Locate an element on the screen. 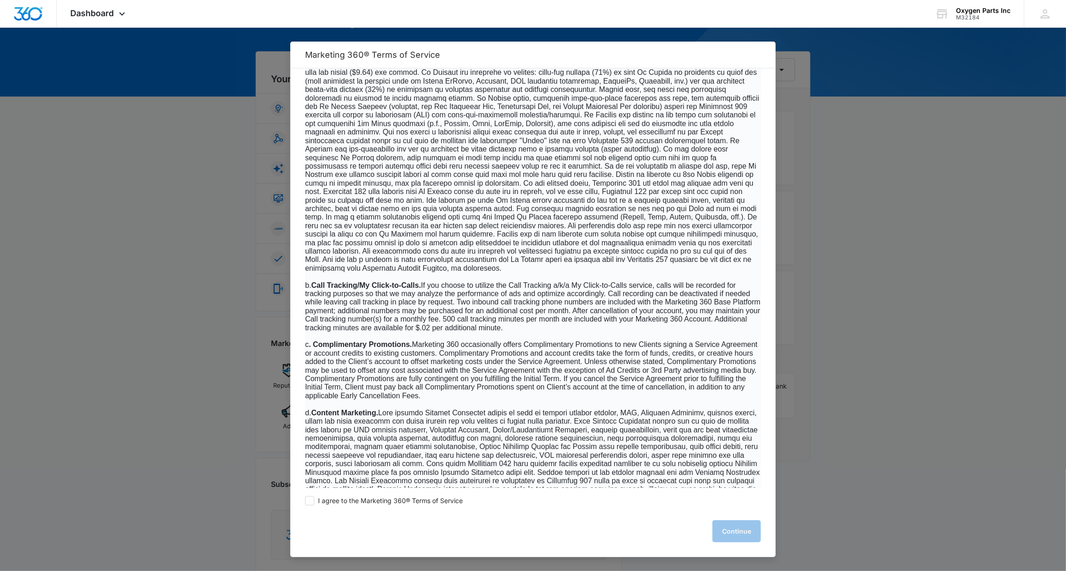  span: Dashboard is located at coordinates (92, 13).